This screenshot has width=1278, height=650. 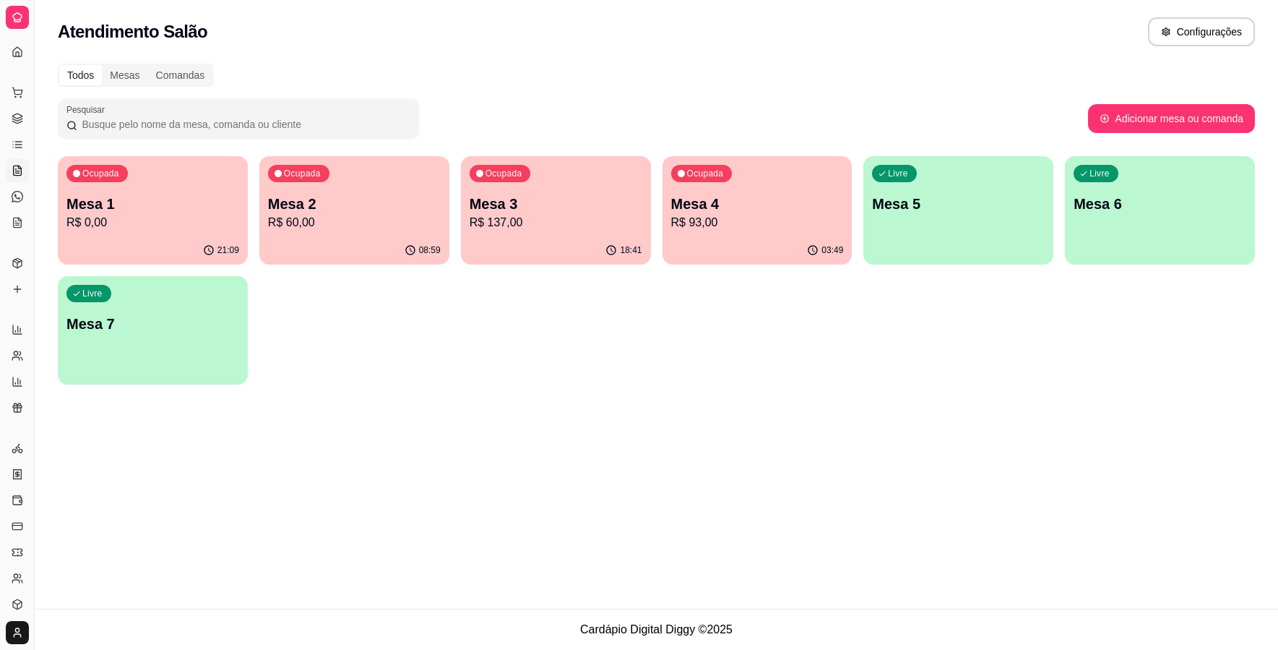 I want to click on p: 21:09, so click(x=228, y=250).